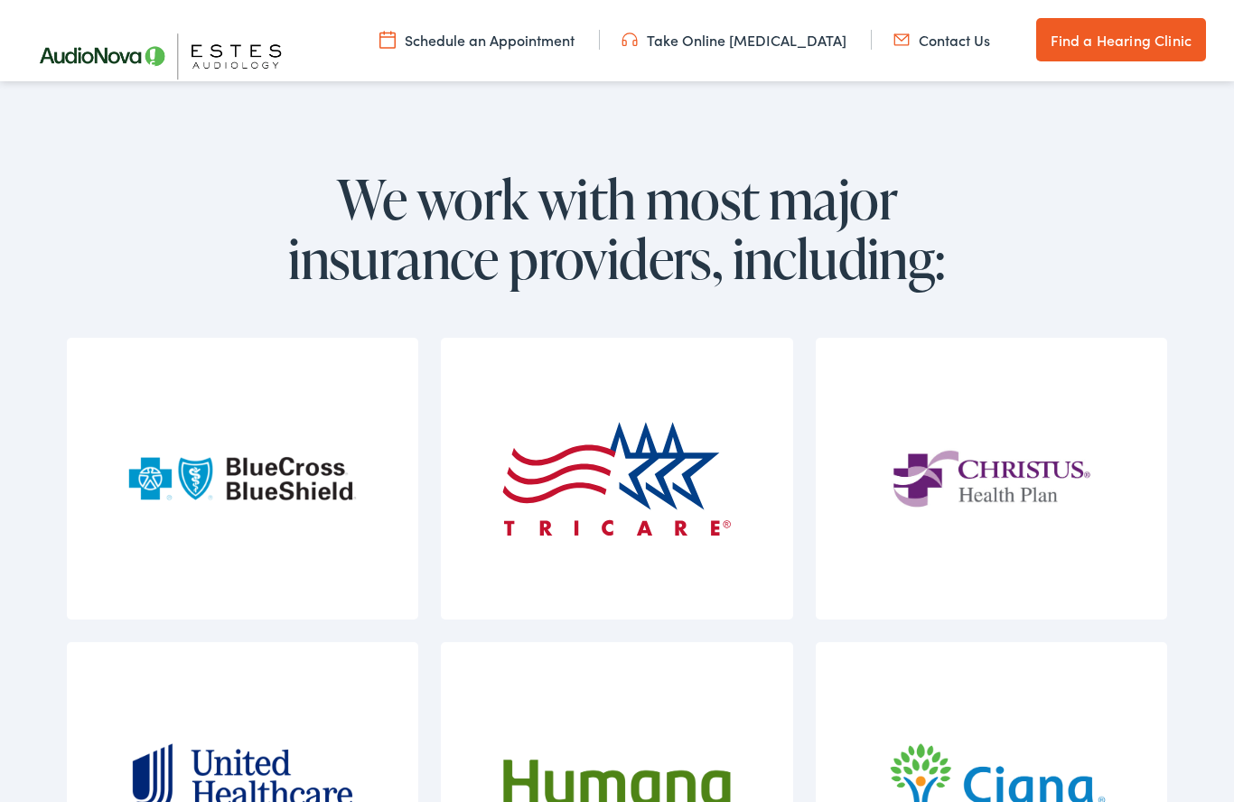  Describe the element at coordinates (942, 40) in the screenshot. I see `a: Contact Us` at that location.